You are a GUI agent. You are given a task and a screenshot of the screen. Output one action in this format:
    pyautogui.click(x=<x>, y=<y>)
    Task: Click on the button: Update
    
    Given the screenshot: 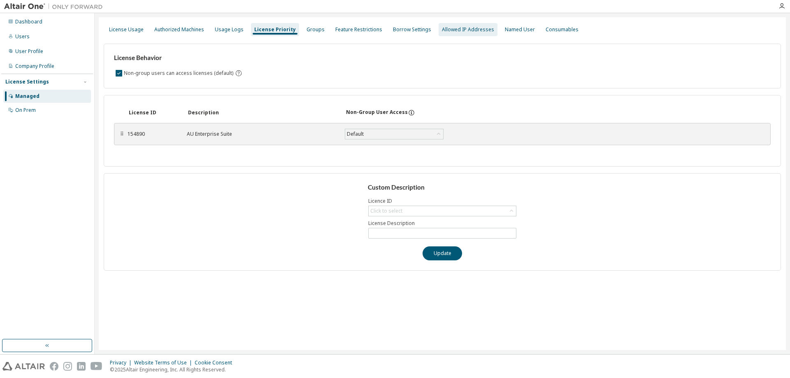 What is the action you would take?
    pyautogui.click(x=442, y=253)
    